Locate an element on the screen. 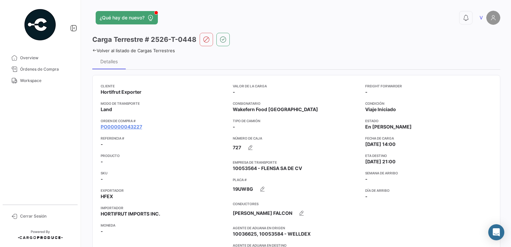 The height and width of the screenshot is (247, 511). span: HORTIFRUT IMPORTS INC. is located at coordinates (130, 214).